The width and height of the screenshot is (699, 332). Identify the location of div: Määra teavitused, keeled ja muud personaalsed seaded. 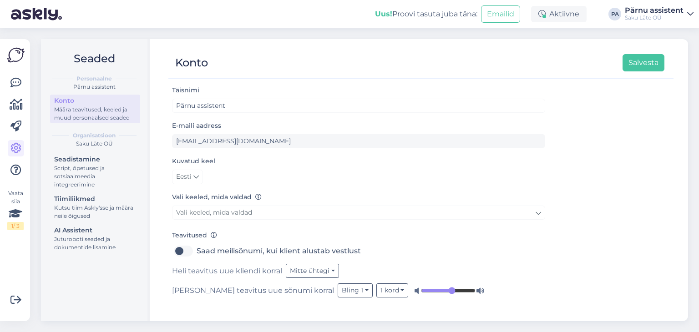
(95, 114).